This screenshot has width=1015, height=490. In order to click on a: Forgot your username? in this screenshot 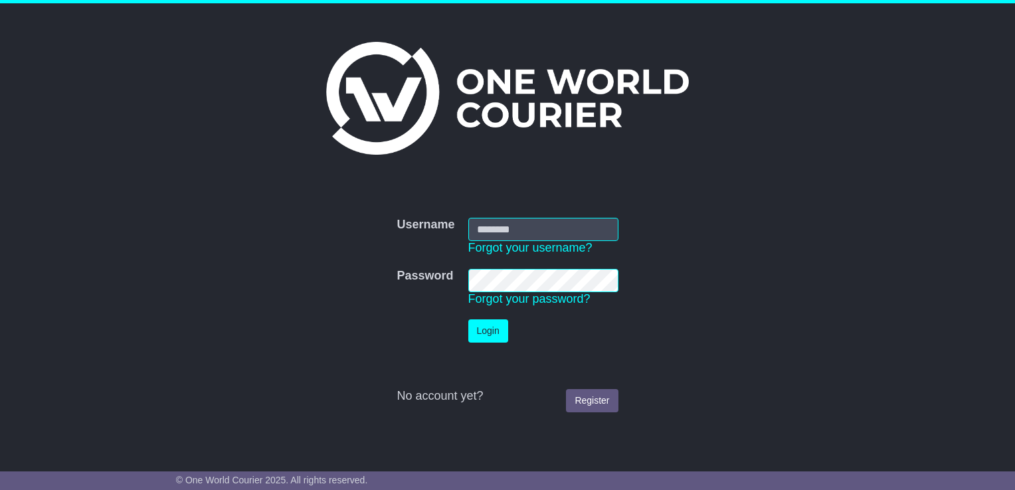, I will do `click(530, 248)`.